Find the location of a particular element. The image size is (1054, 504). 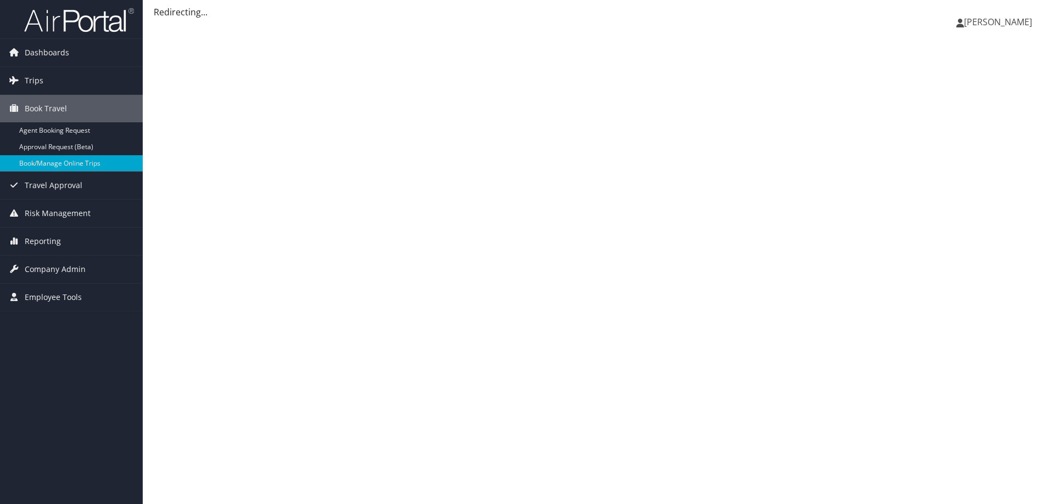

span: Reporting is located at coordinates (43, 241).